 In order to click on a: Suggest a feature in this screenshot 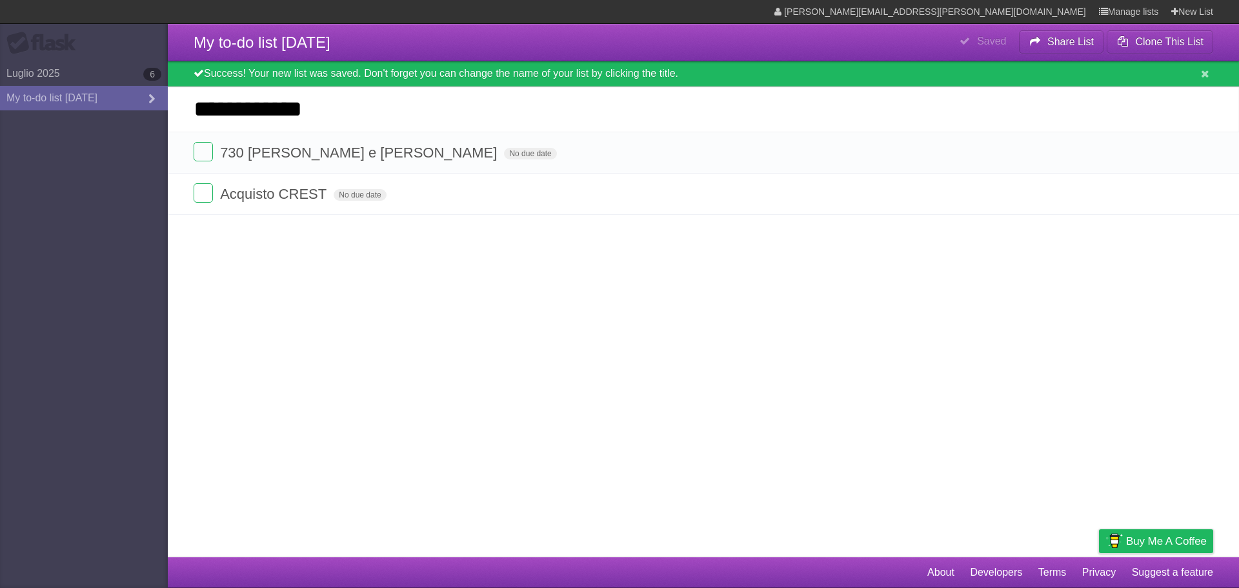, I will do `click(1172, 572)`.